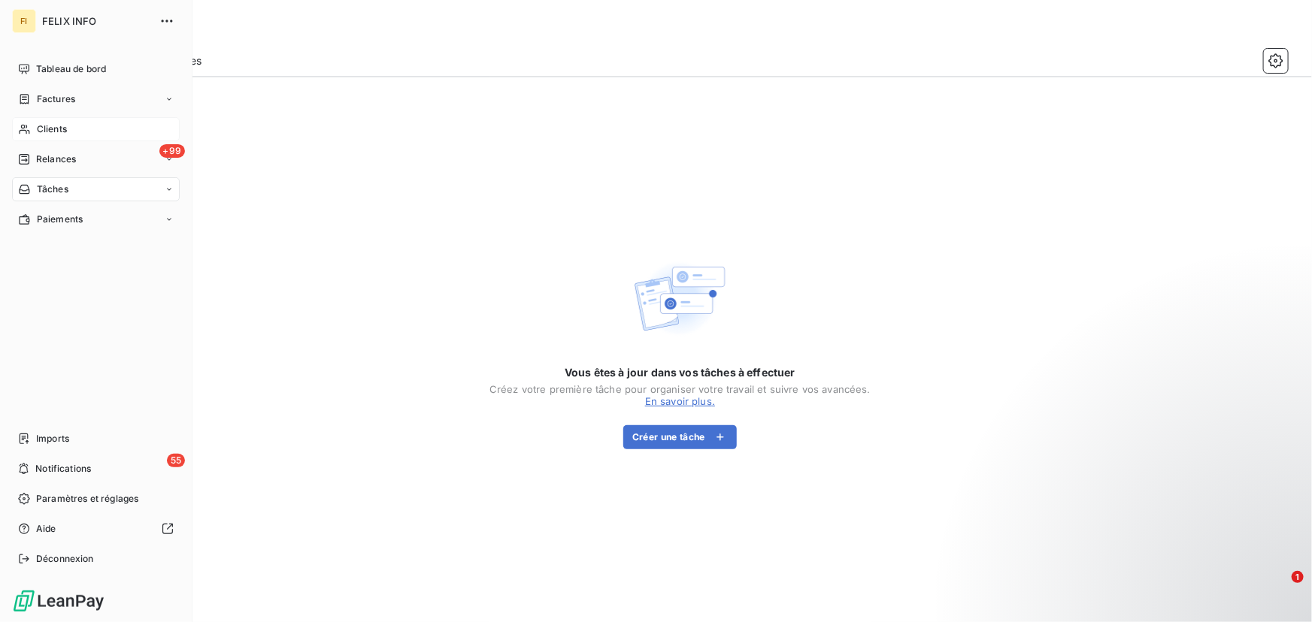  Describe the element at coordinates (680, 401) in the screenshot. I see `a: En savoir plus.` at that location.